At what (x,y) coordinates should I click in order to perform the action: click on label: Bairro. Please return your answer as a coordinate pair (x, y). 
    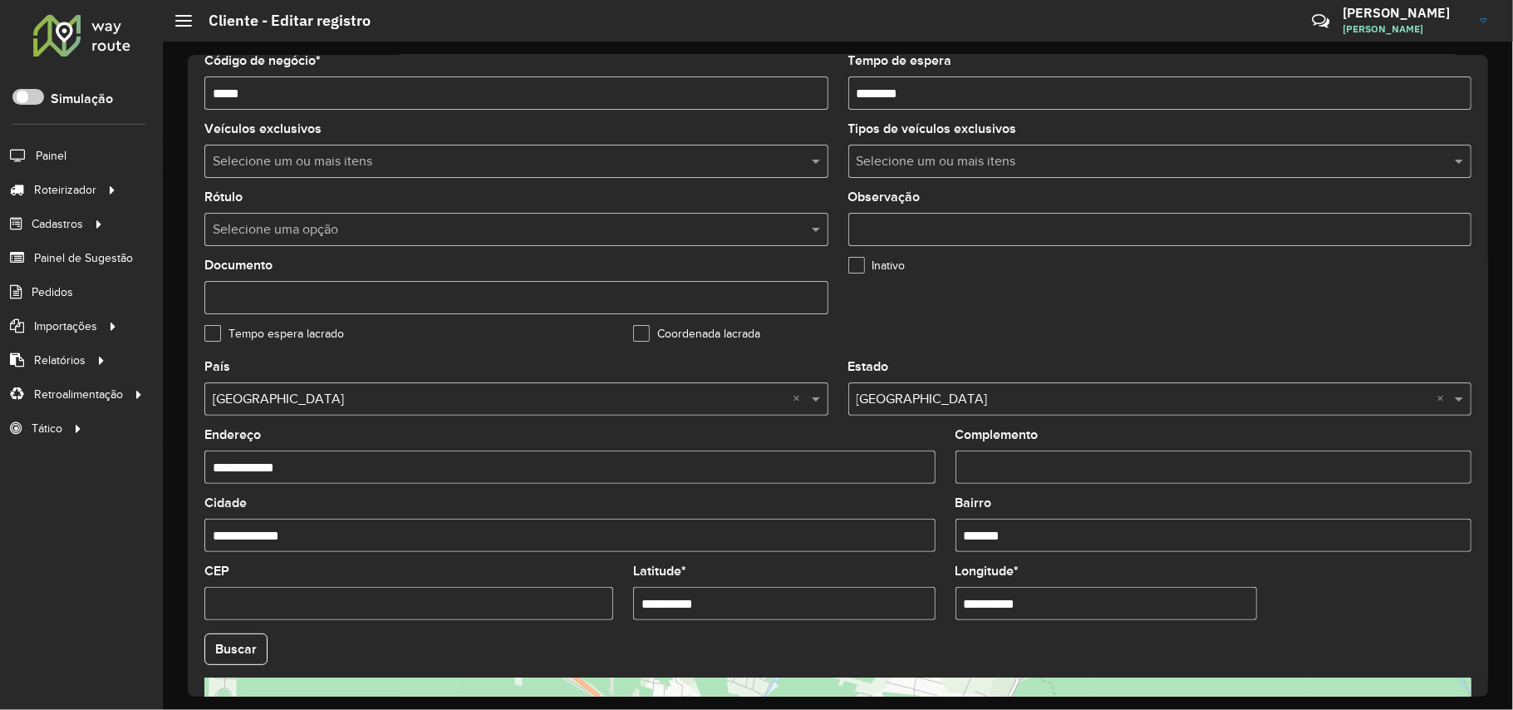
    Looking at the image, I should click on (974, 503).